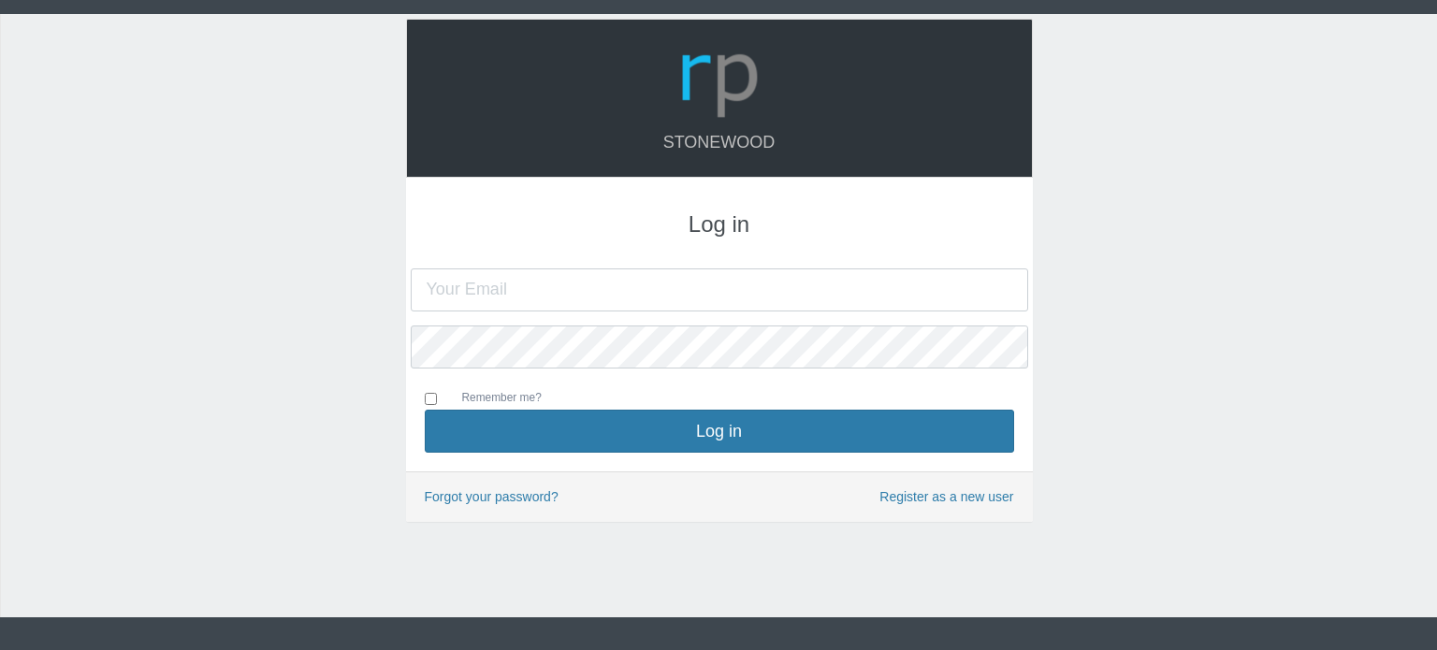 The height and width of the screenshot is (650, 1437). What do you see at coordinates (946, 497) in the screenshot?
I see `a: Register as a new user` at bounding box center [946, 497].